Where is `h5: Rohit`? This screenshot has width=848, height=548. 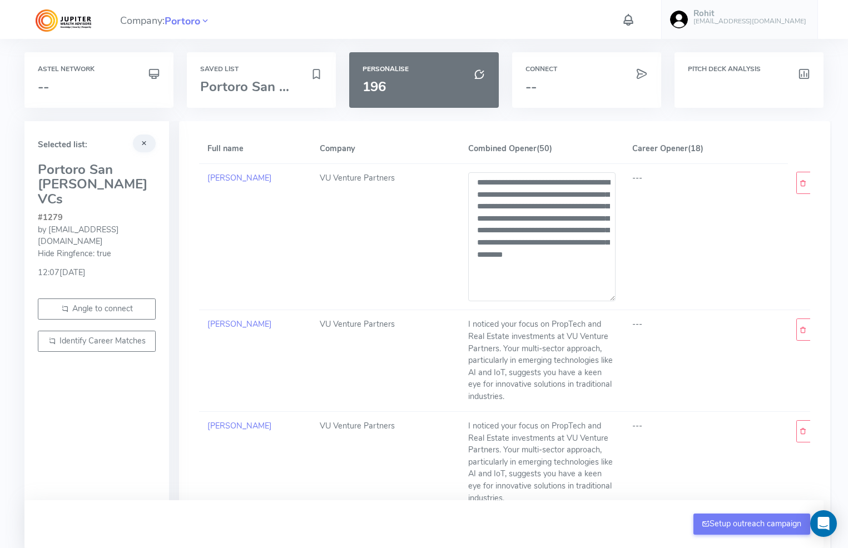
h5: Rohit is located at coordinates (749, 13).